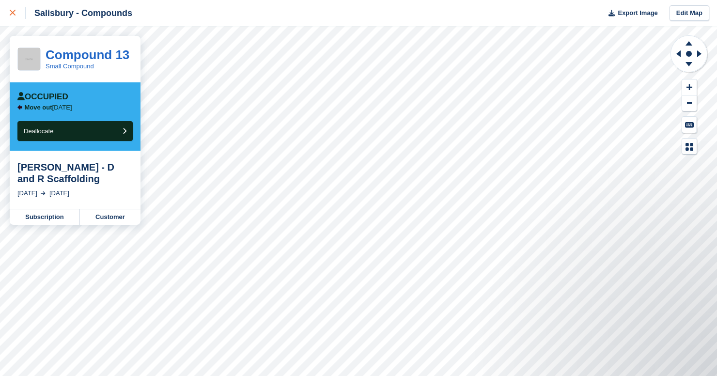 The height and width of the screenshot is (376, 717). What do you see at coordinates (75, 131) in the screenshot?
I see `button: Deallocate` at bounding box center [75, 131].